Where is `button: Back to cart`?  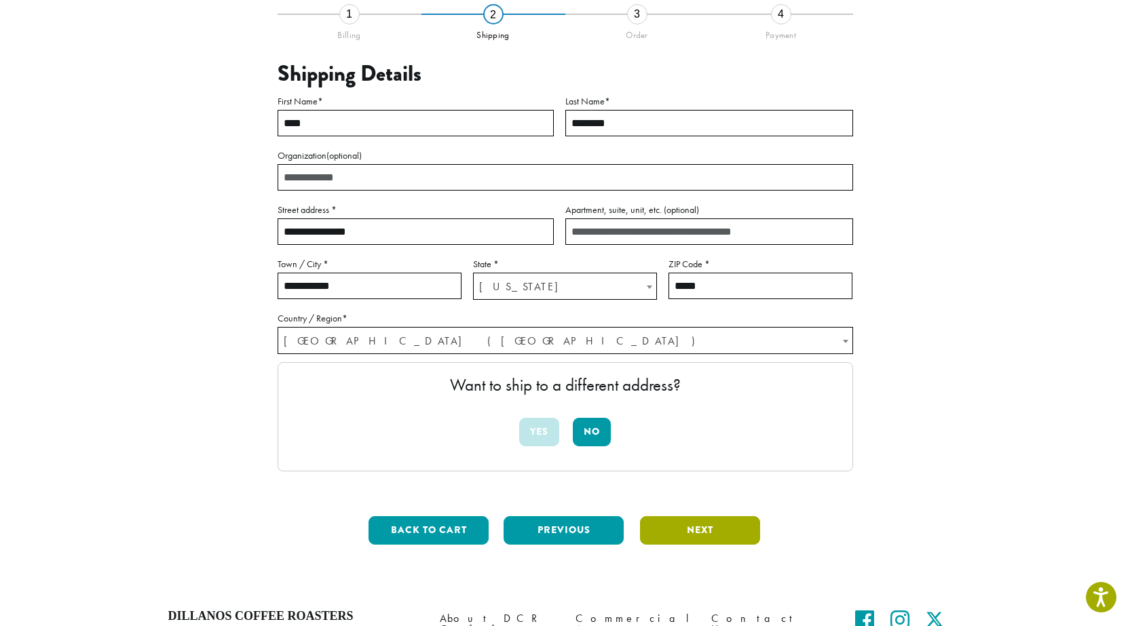 button: Back to cart is located at coordinates (428, 531).